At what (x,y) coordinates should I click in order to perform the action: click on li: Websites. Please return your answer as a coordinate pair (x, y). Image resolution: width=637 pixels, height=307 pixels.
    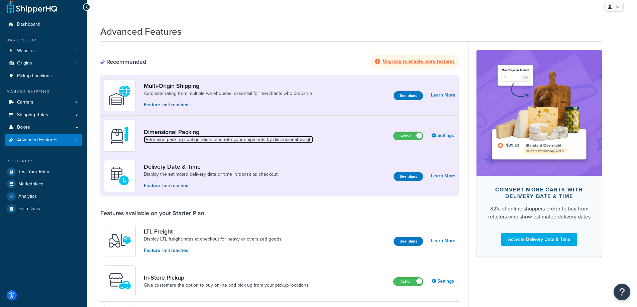
    Looking at the image, I should click on (43, 51).